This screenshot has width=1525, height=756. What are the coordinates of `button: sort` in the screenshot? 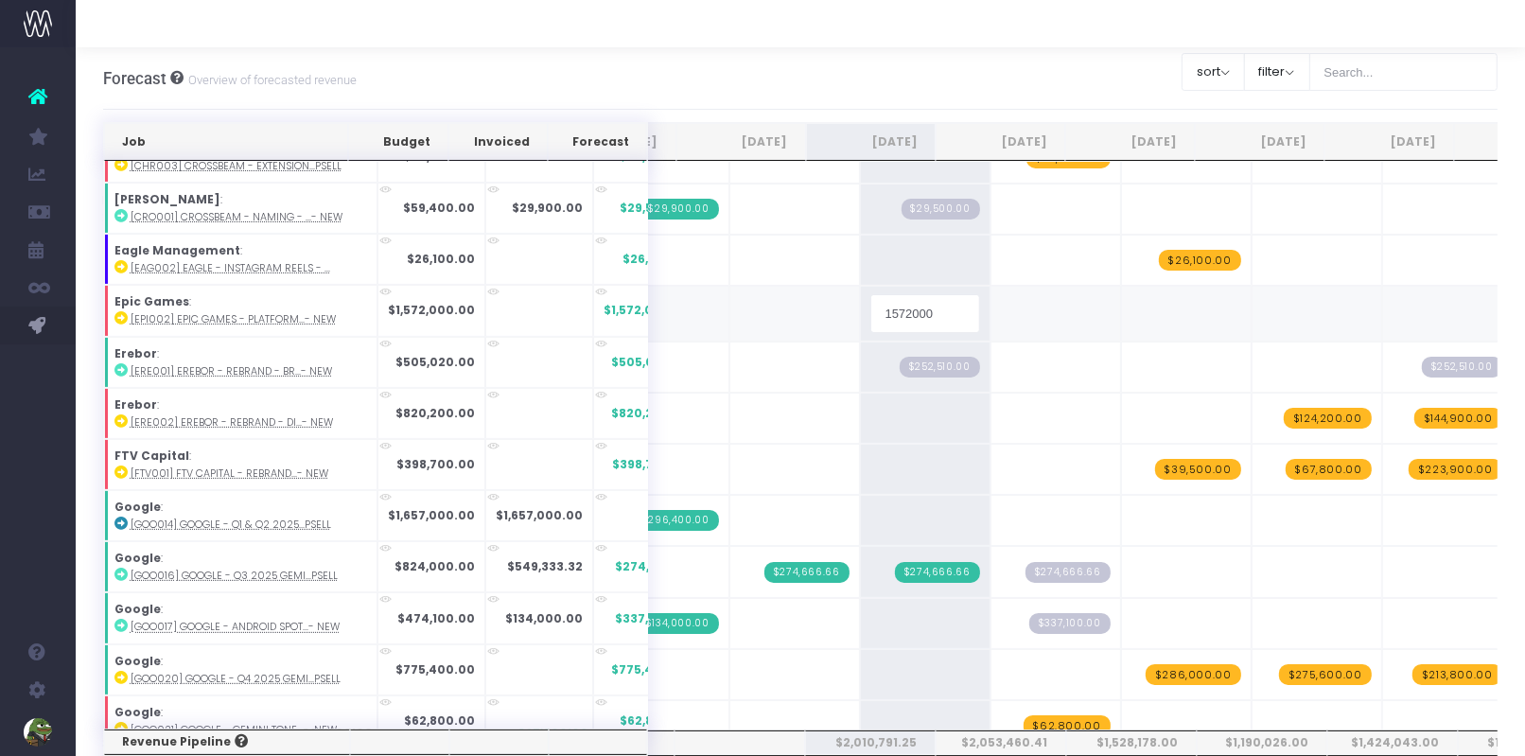 It's located at (1213, 72).